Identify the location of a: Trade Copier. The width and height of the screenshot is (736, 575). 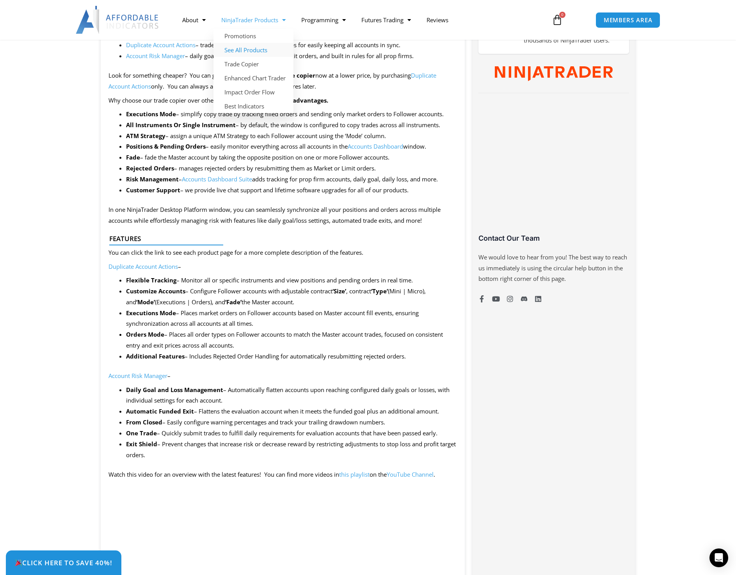
(253, 64).